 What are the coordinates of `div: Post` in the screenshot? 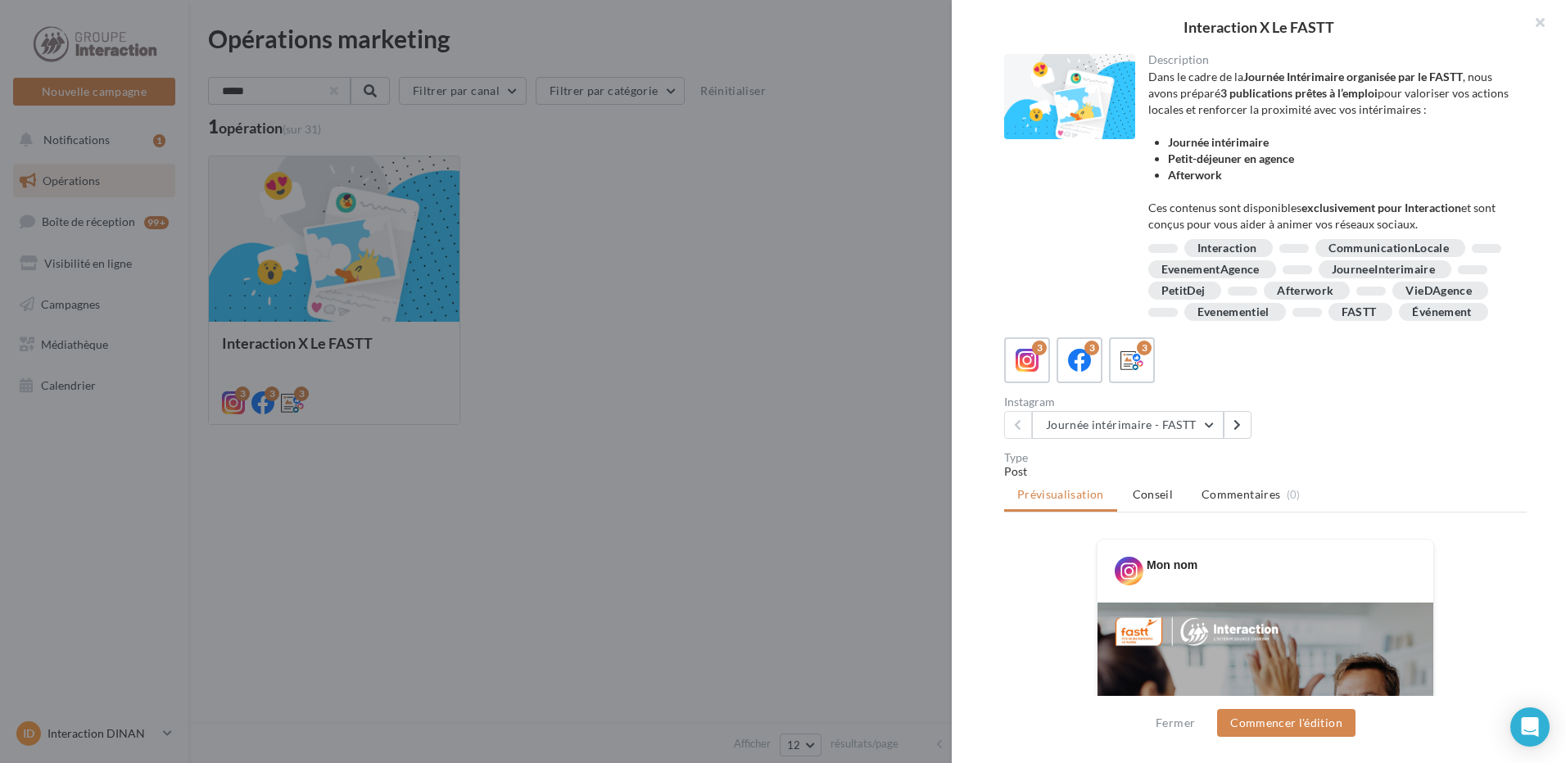 It's located at (1265, 472).